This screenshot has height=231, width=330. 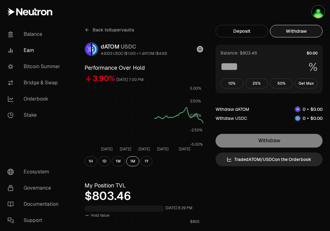 What do you see at coordinates (104, 161) in the screenshot?
I see `button: 1D` at bounding box center [104, 161].